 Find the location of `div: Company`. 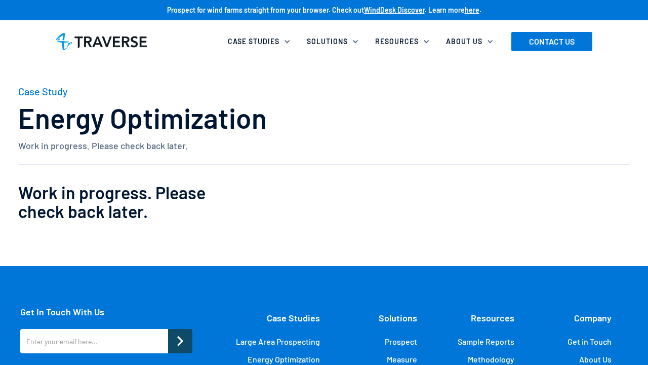

div: Company is located at coordinates (593, 317).